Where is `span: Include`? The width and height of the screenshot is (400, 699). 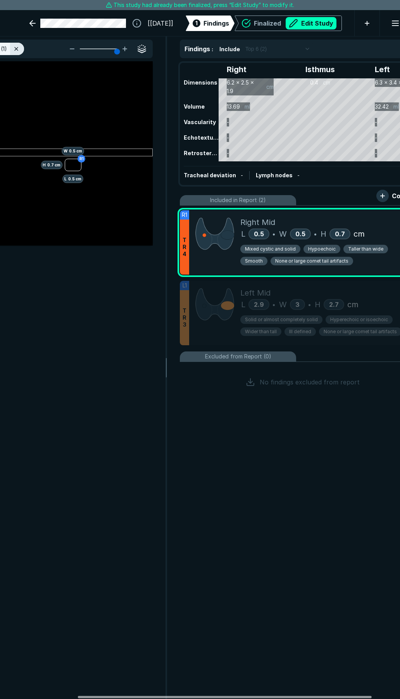 span: Include is located at coordinates (230, 49).